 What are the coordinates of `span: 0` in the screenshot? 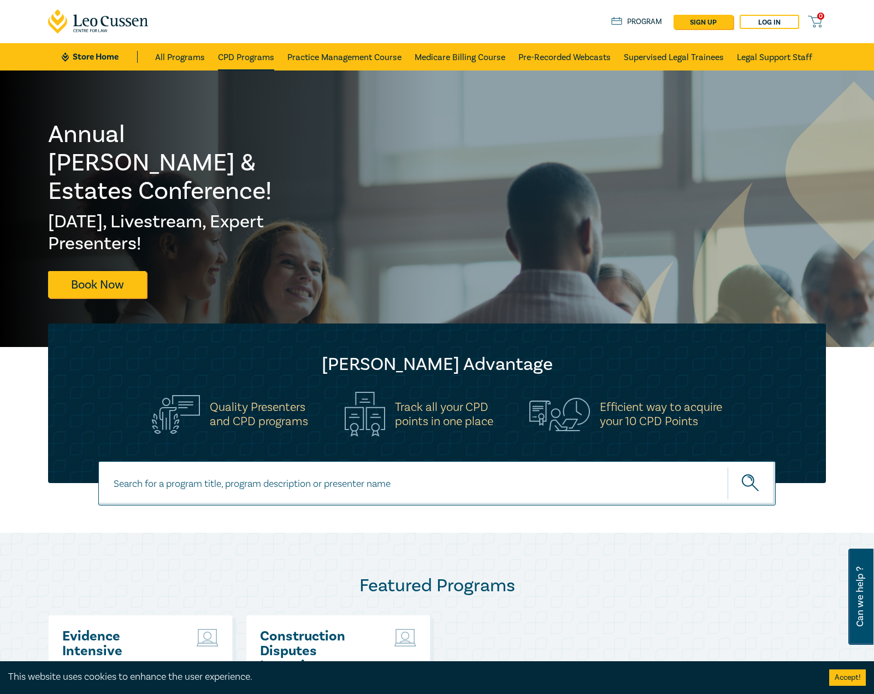 It's located at (821, 16).